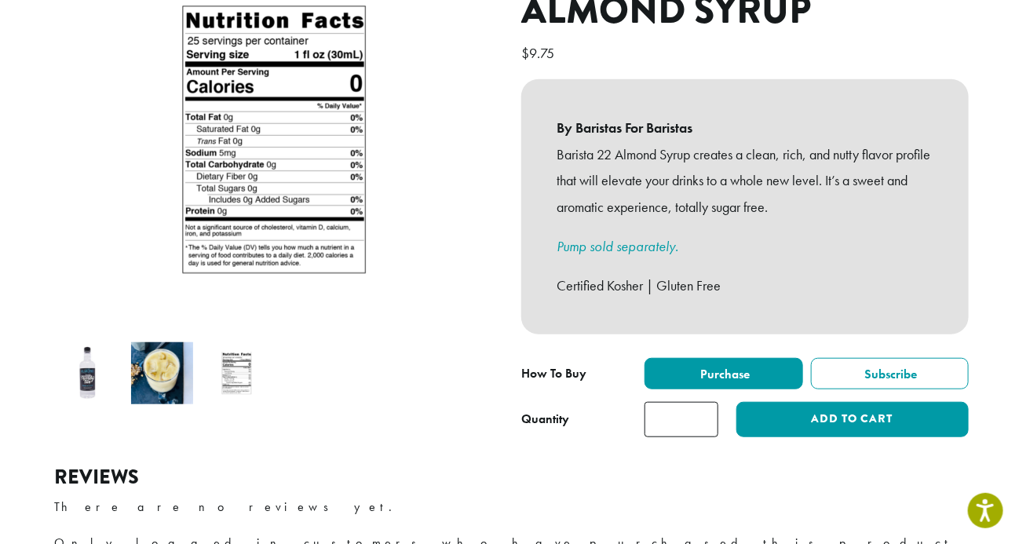 This screenshot has width=1019, height=544. What do you see at coordinates (510, 477) in the screenshot?
I see `h2: Reviews` at bounding box center [510, 477].